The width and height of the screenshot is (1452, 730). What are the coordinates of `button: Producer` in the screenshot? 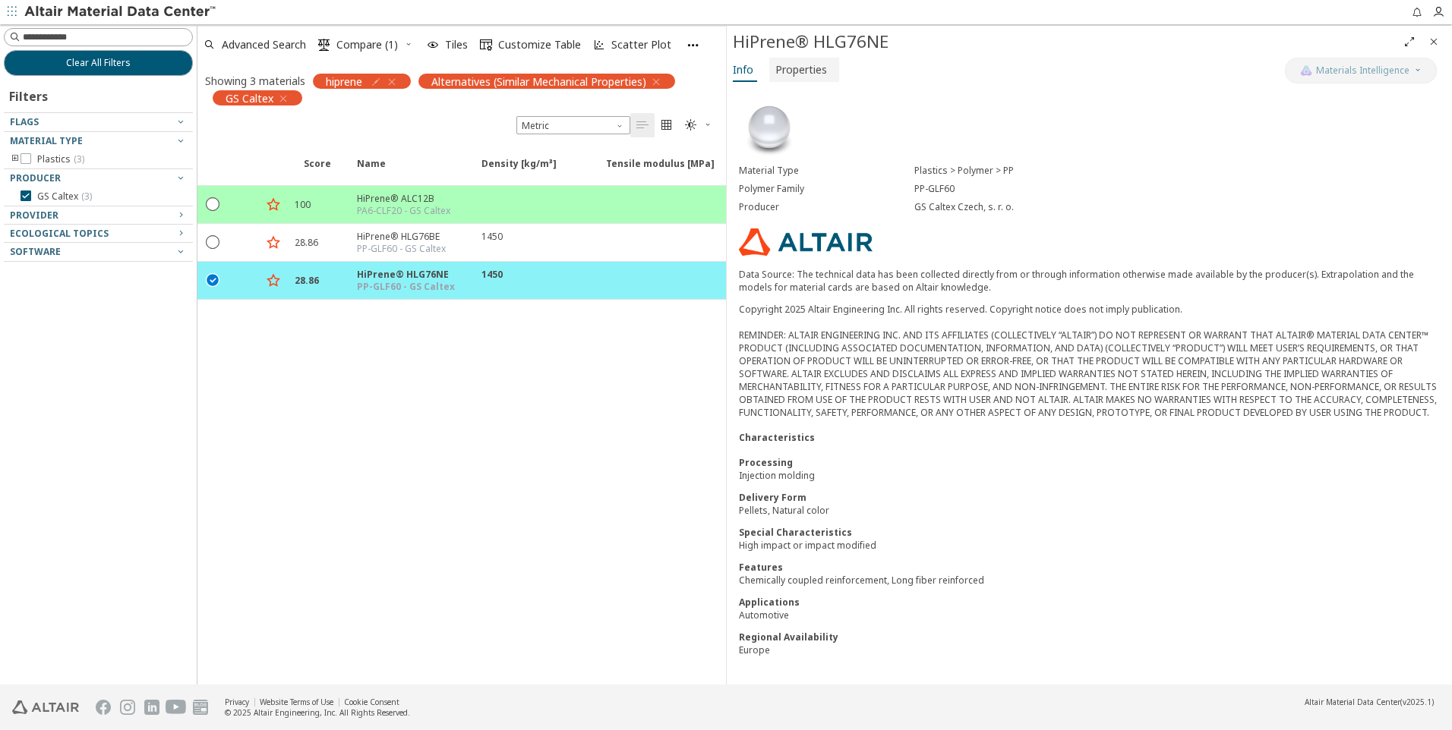 It's located at (98, 178).